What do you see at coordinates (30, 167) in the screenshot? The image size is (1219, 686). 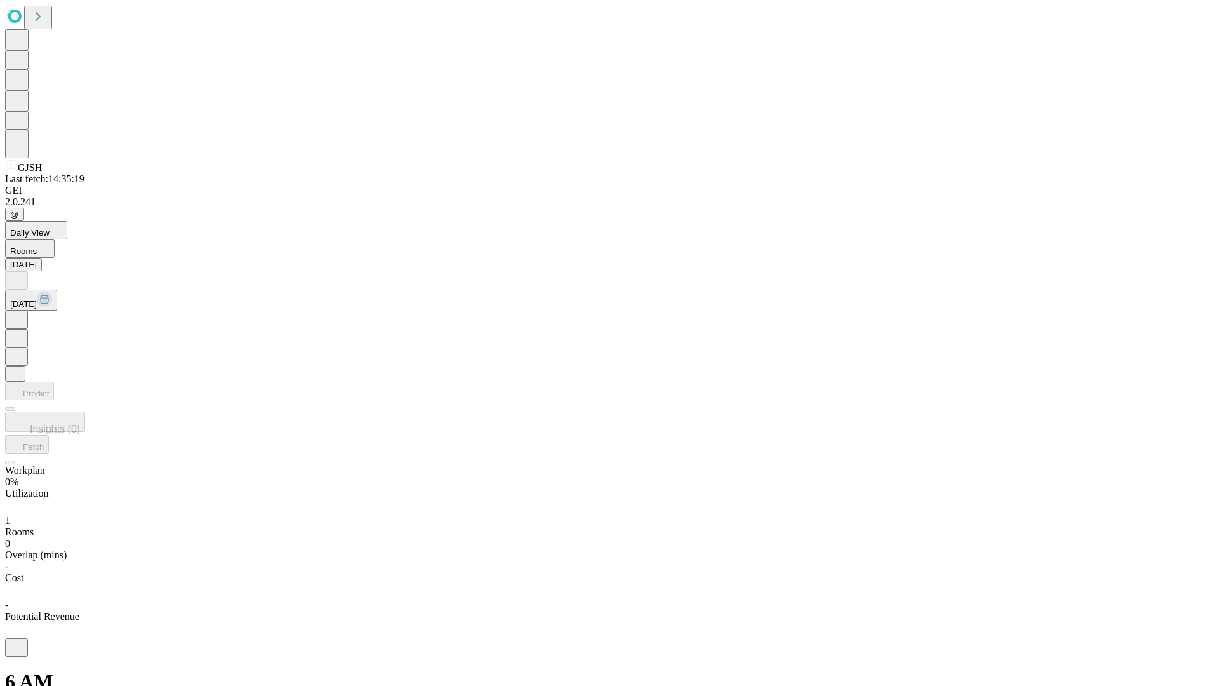 I see `span: GJSH` at bounding box center [30, 167].